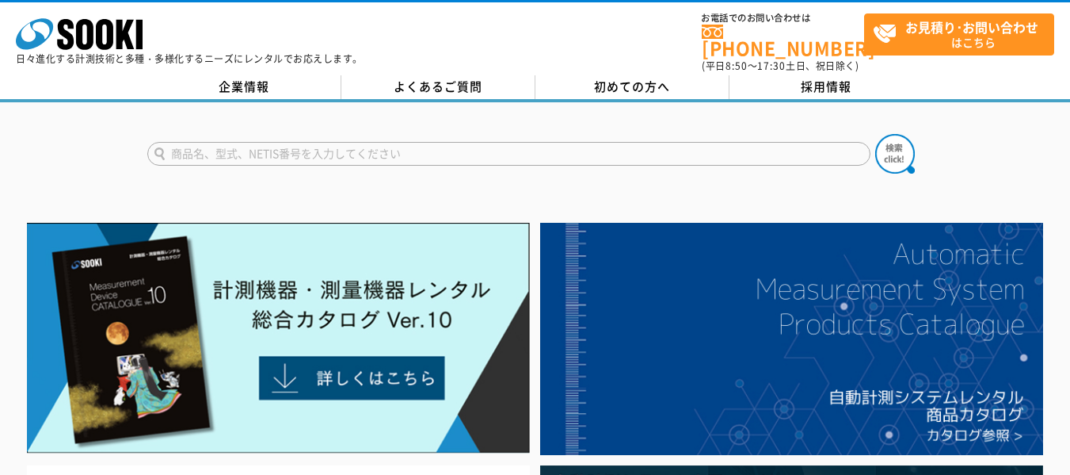  What do you see at coordinates (737, 66) in the screenshot?
I see `span: 8:50` at bounding box center [737, 66].